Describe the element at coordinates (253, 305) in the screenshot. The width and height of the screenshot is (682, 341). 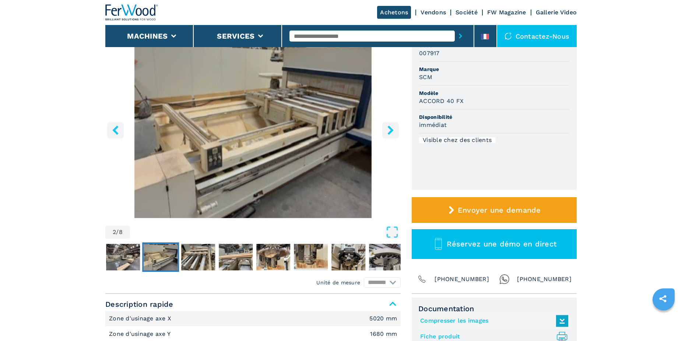
I see `span: Description rapide` at that location.